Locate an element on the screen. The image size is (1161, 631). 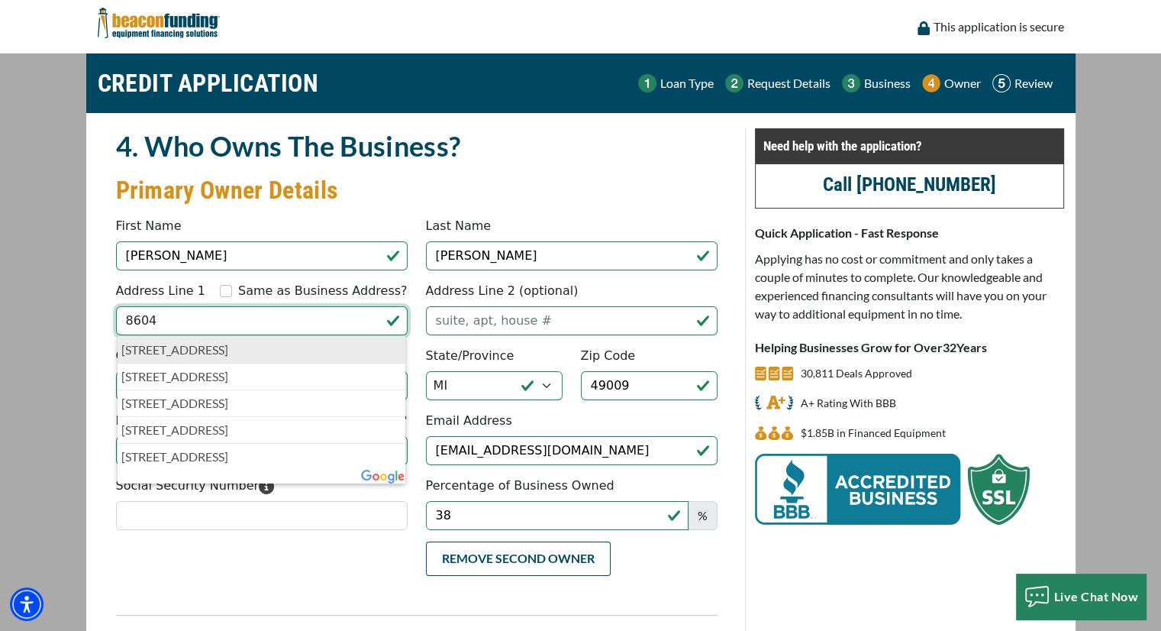
div: Accessibility Menu is located at coordinates (27, 604).